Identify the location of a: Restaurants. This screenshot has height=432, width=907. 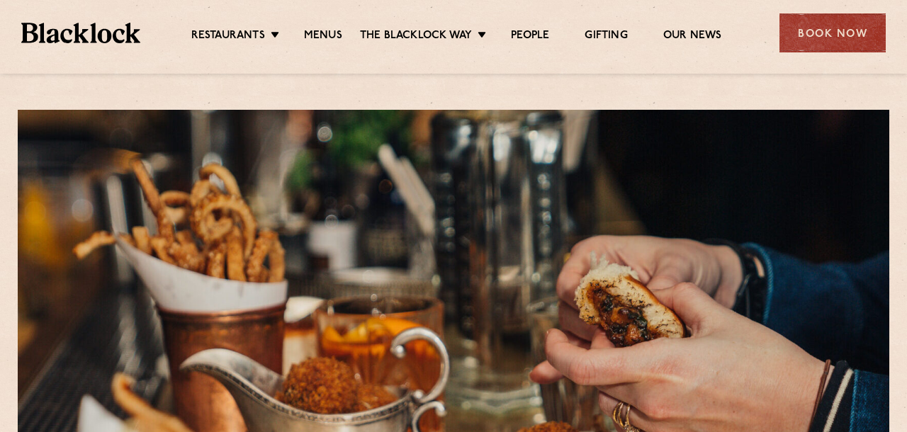
(228, 37).